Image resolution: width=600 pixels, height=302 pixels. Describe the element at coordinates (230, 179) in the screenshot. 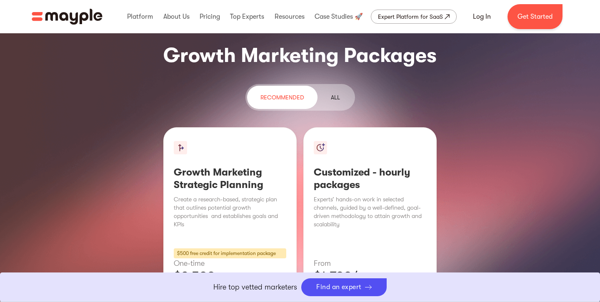

I see `h3: Growth Marketing Strategic Planning` at that location.